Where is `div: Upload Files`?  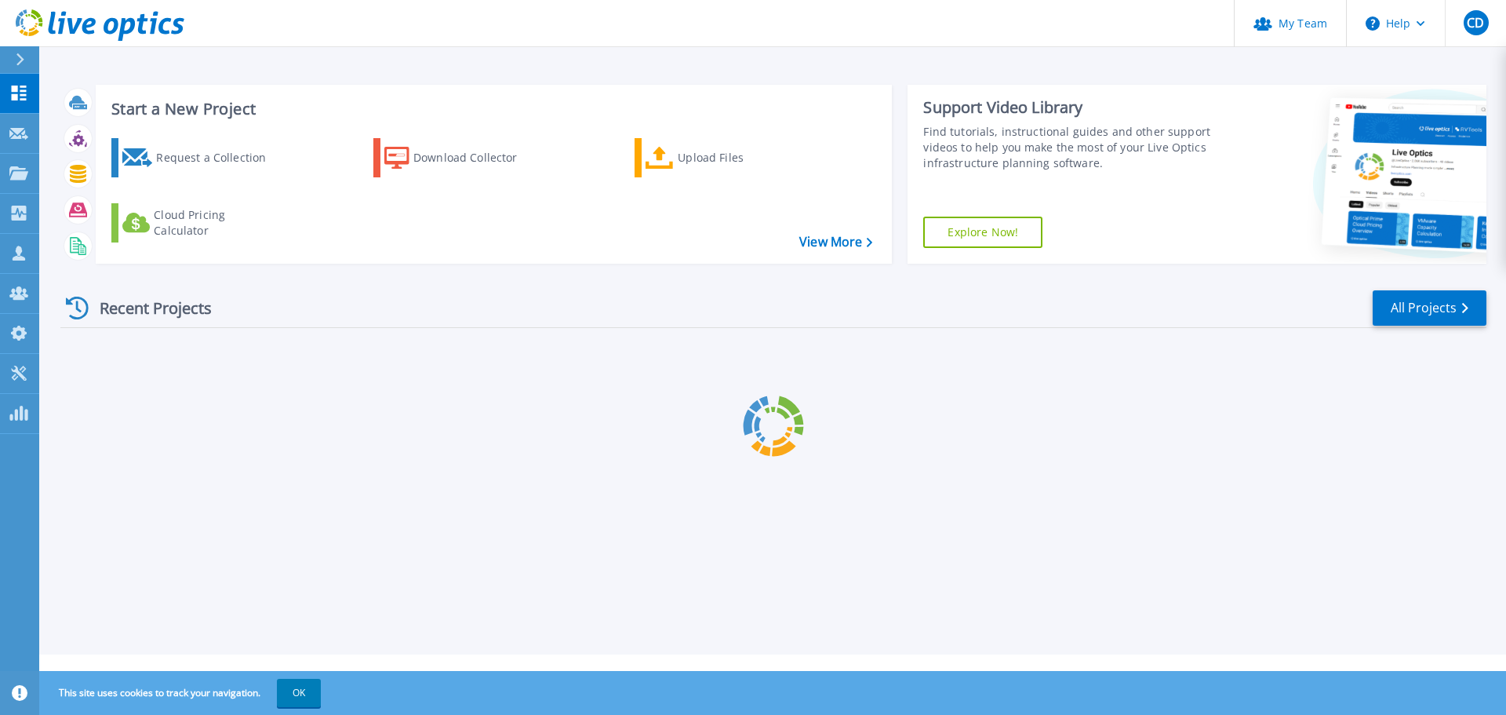
div: Upload Files is located at coordinates (741, 158).